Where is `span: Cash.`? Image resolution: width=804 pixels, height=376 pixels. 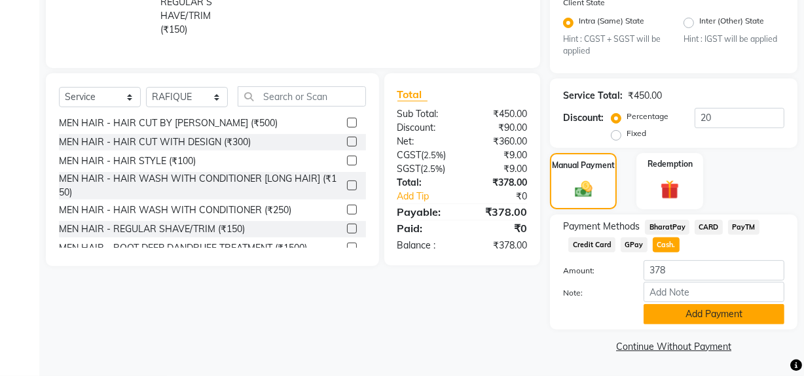 span: Cash. is located at coordinates (665, 245).